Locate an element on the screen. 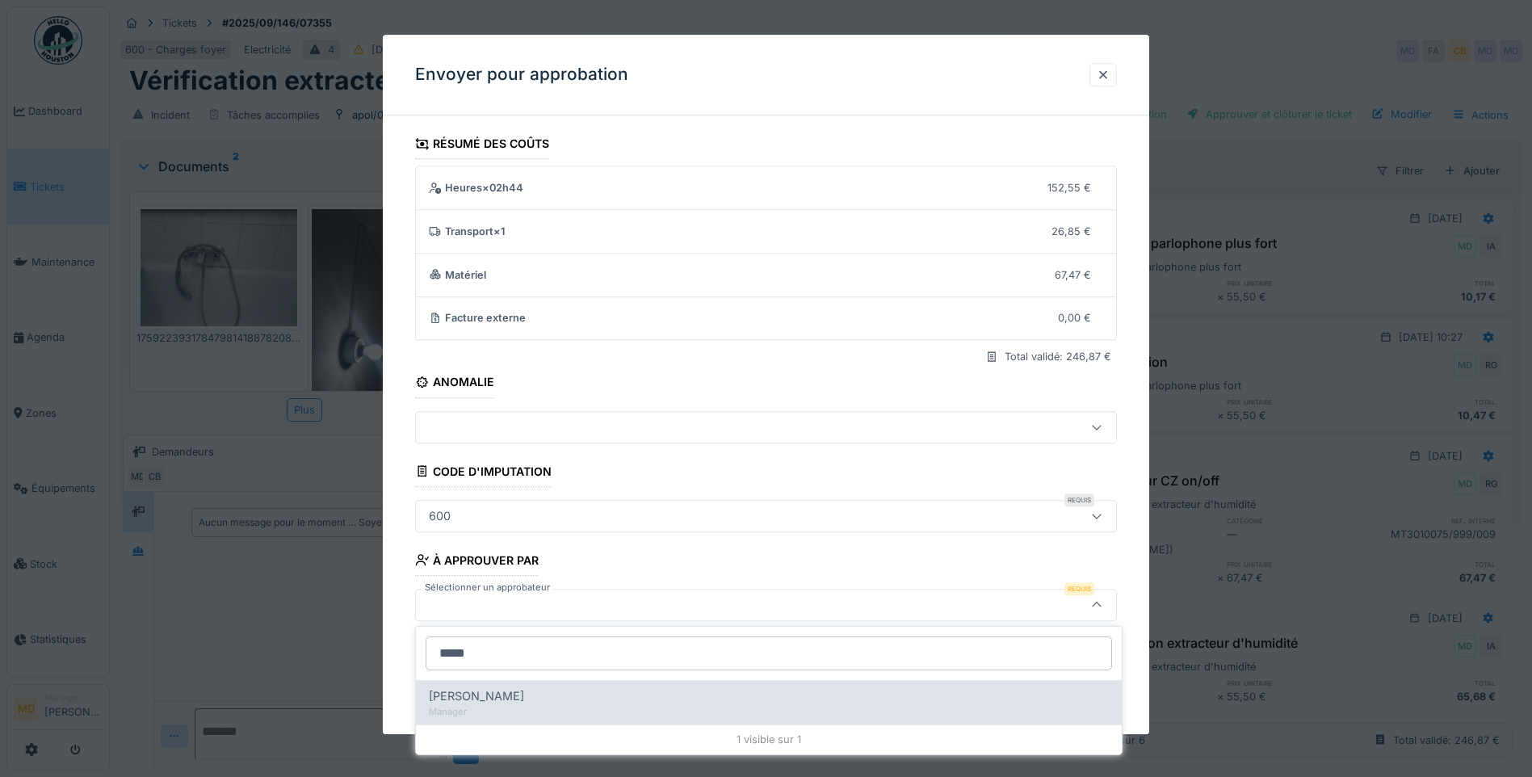 This screenshot has height=777, width=1532. div: 67,47 € is located at coordinates (1072, 275).